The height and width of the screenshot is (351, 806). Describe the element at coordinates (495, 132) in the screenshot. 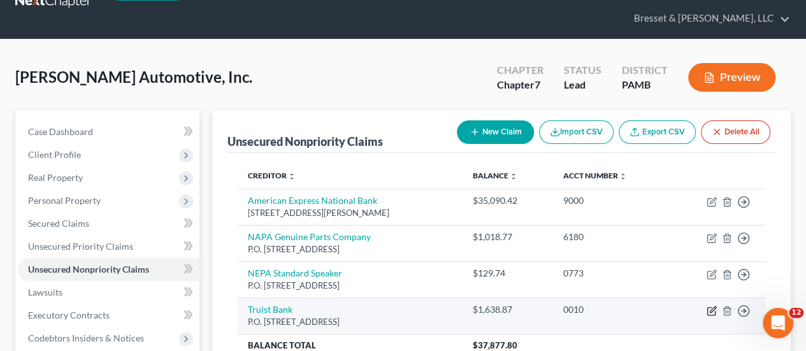

I see `button: New Claim` at that location.